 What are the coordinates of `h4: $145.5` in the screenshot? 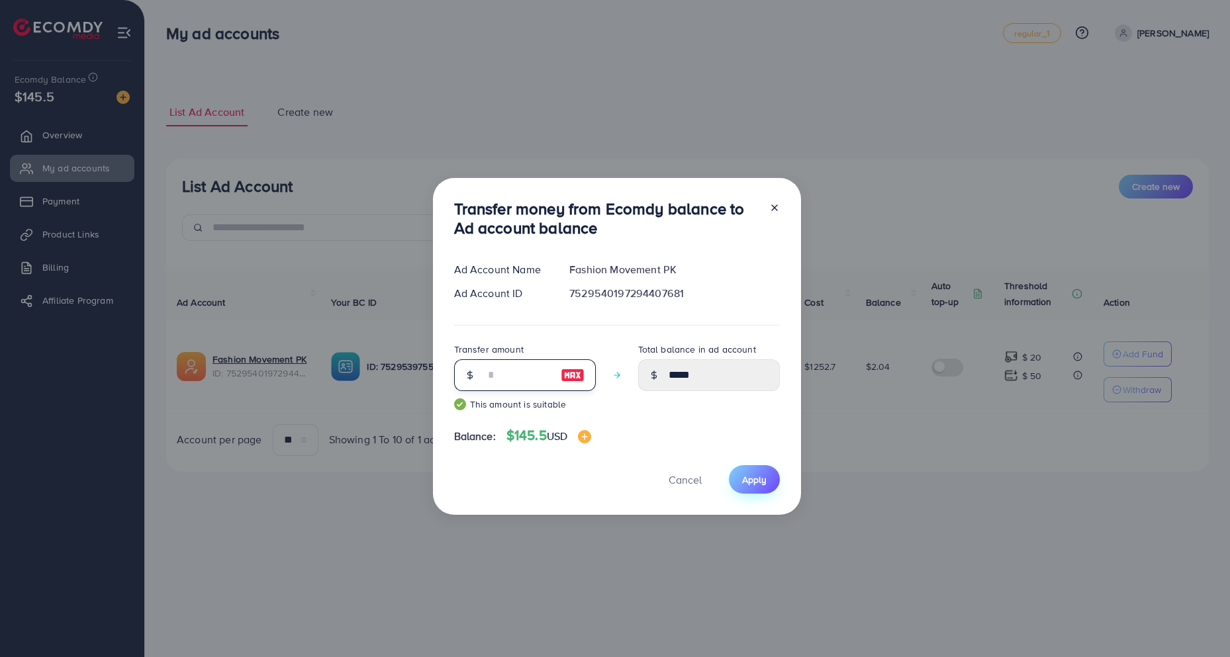 It's located at (549, 436).